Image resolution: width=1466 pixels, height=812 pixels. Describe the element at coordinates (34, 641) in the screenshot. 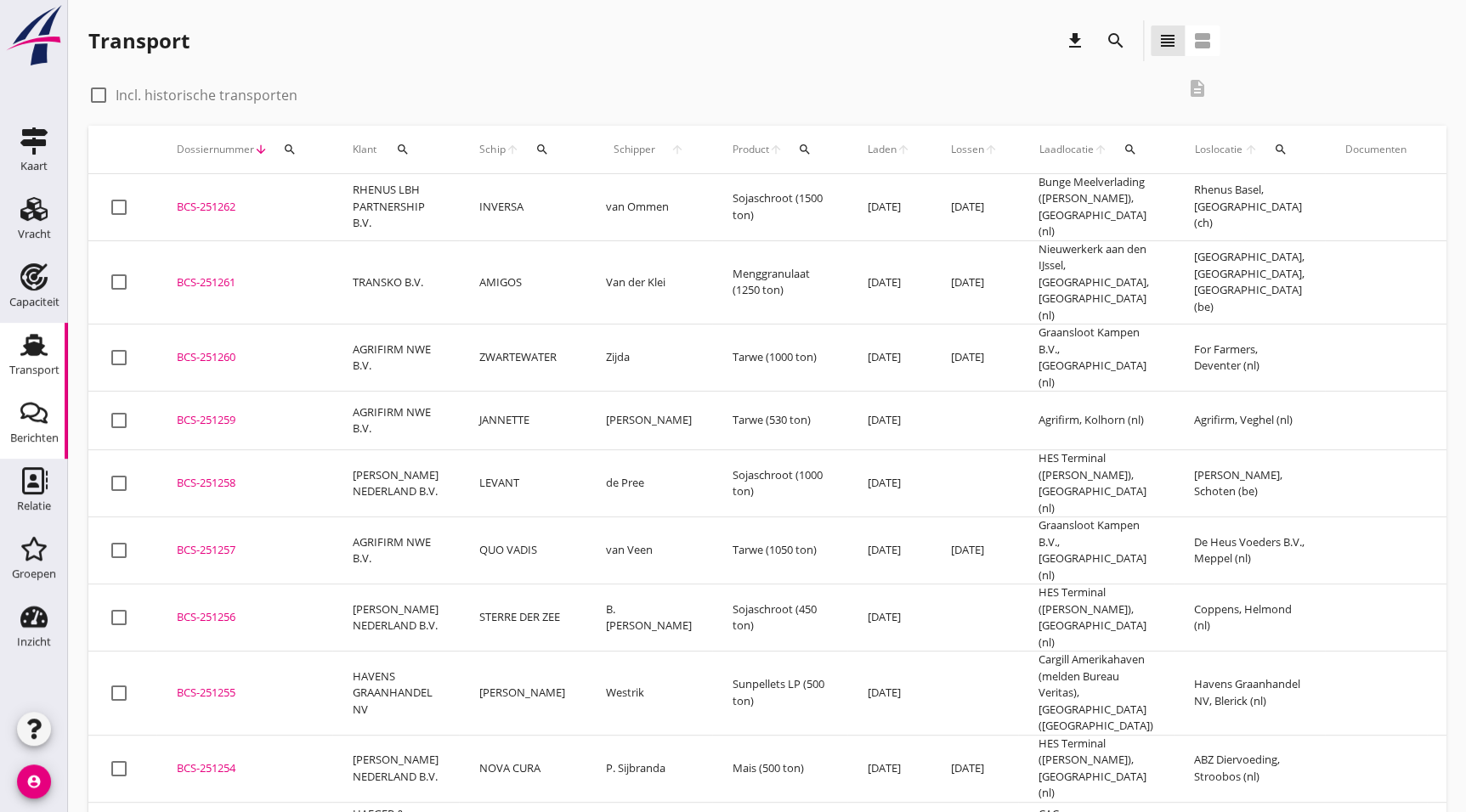

I see `div: Inzicht` at that location.